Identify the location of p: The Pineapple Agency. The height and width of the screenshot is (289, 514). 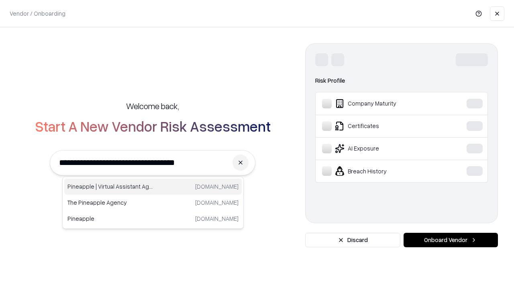
(110, 202).